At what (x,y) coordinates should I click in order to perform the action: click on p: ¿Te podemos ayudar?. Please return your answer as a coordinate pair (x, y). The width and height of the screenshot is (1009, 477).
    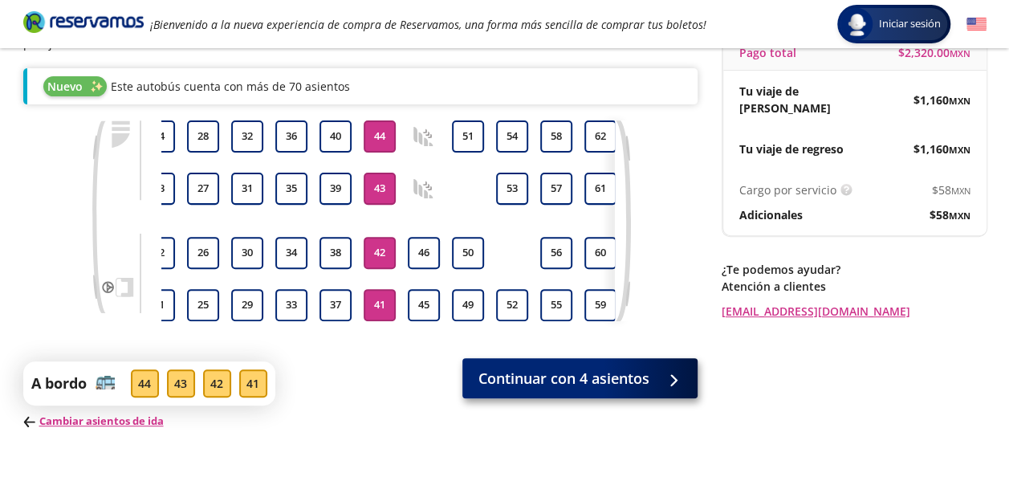
    Looking at the image, I should click on (854, 269).